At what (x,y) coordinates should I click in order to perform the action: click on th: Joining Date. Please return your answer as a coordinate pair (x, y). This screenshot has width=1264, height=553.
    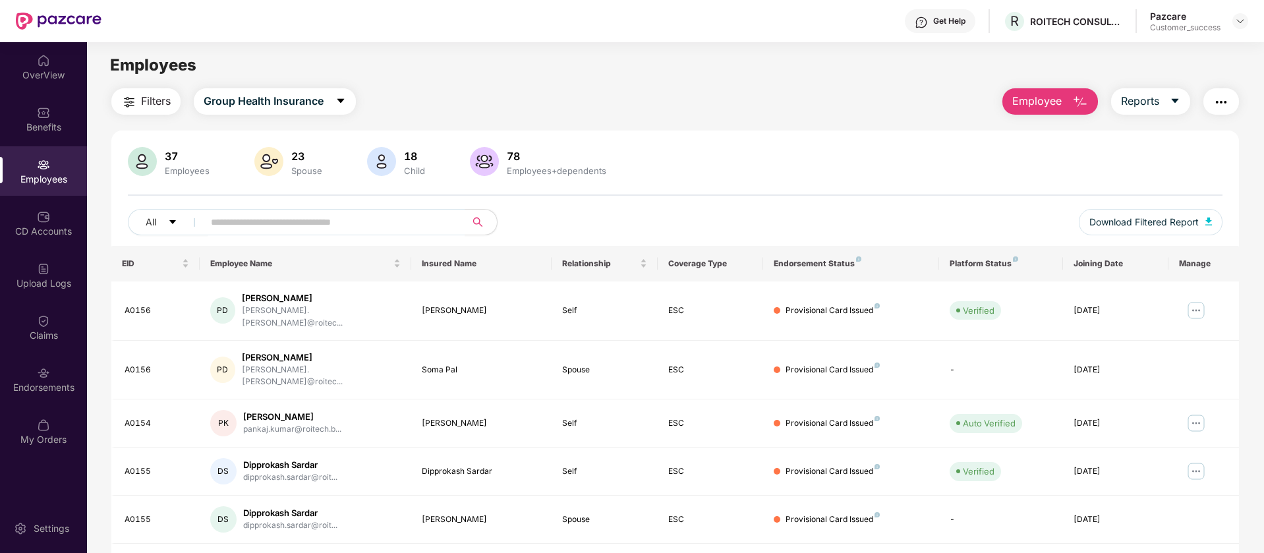
    Looking at the image, I should click on (1116, 264).